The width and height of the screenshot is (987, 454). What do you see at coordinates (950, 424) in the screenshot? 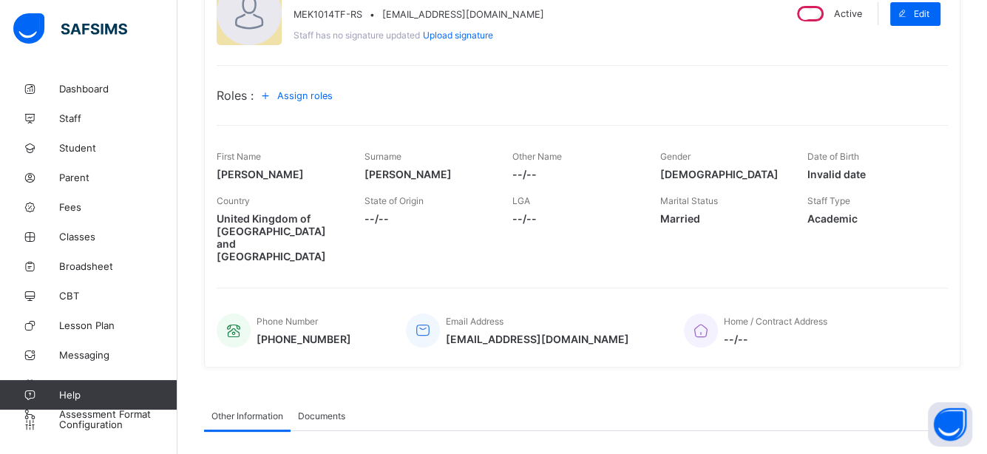
I see `button: Open asap` at bounding box center [950, 424].